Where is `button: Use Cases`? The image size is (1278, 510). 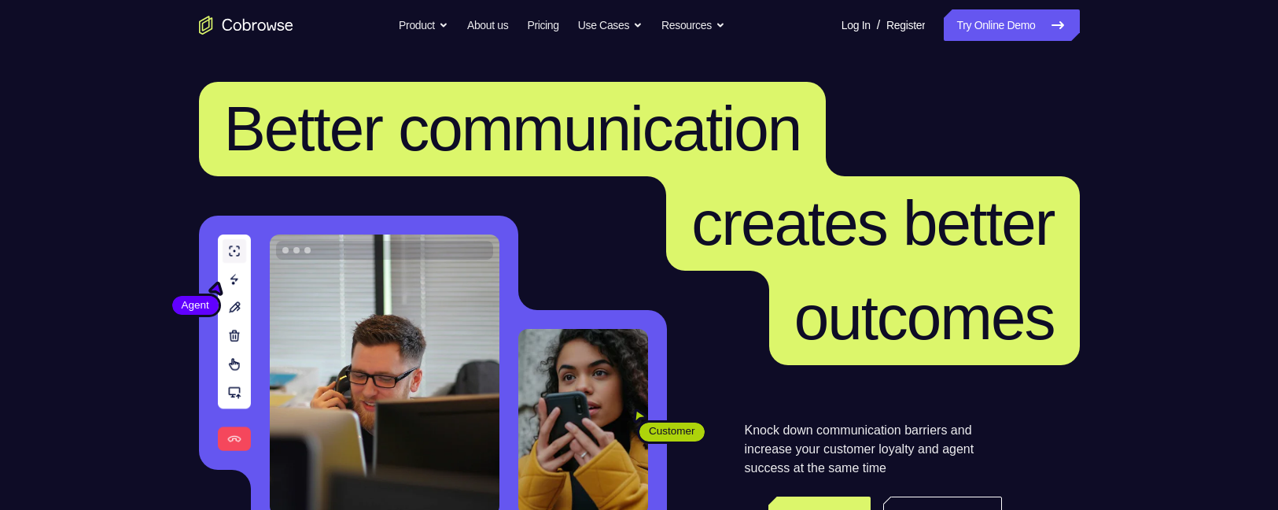
button: Use Cases is located at coordinates (610, 25).